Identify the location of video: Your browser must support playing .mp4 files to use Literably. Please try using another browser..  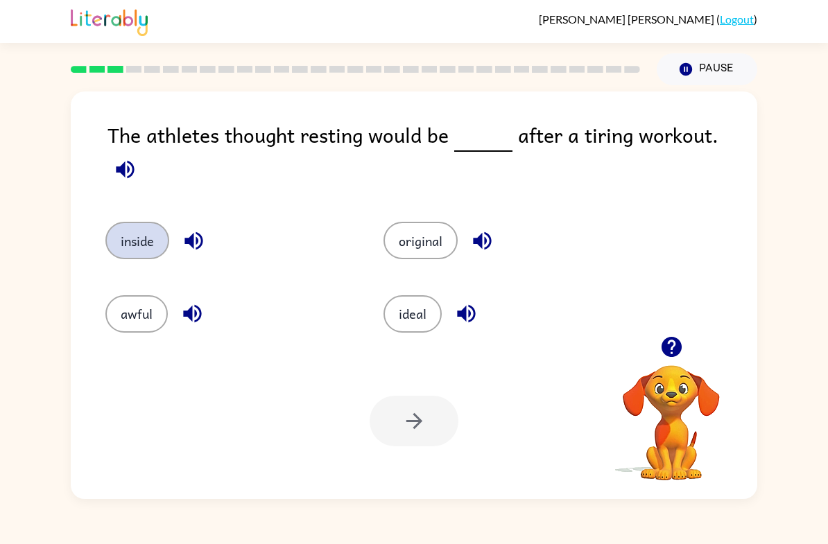
(671, 413).